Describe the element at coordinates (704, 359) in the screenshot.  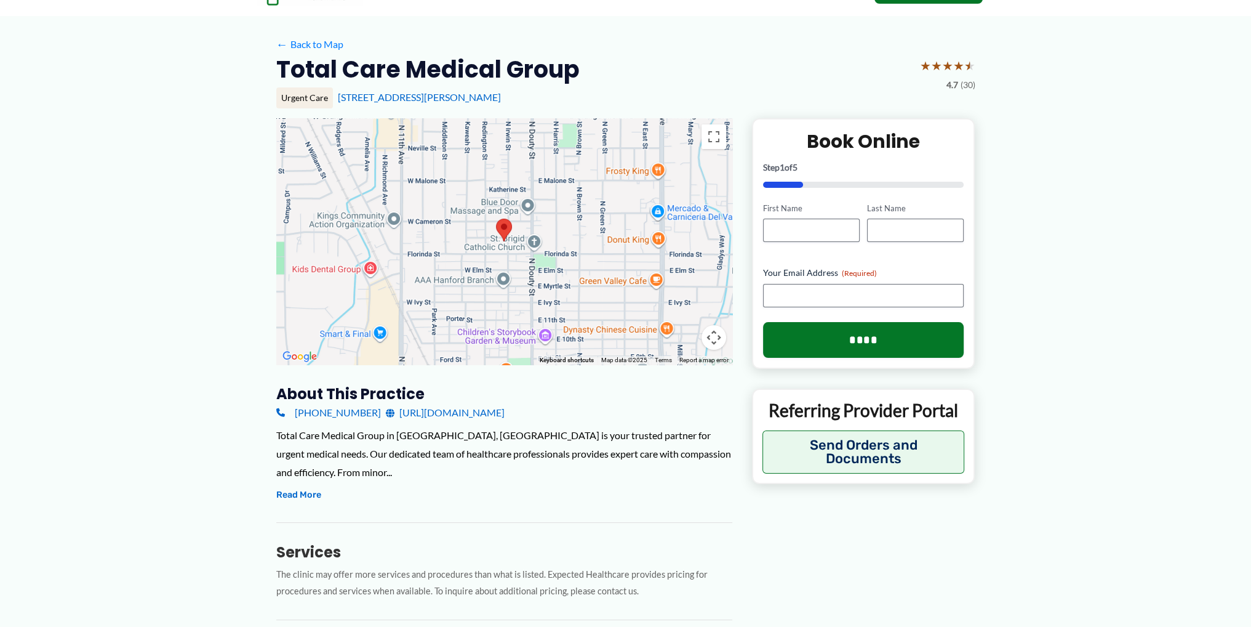
I see `a: Report a map error` at that location.